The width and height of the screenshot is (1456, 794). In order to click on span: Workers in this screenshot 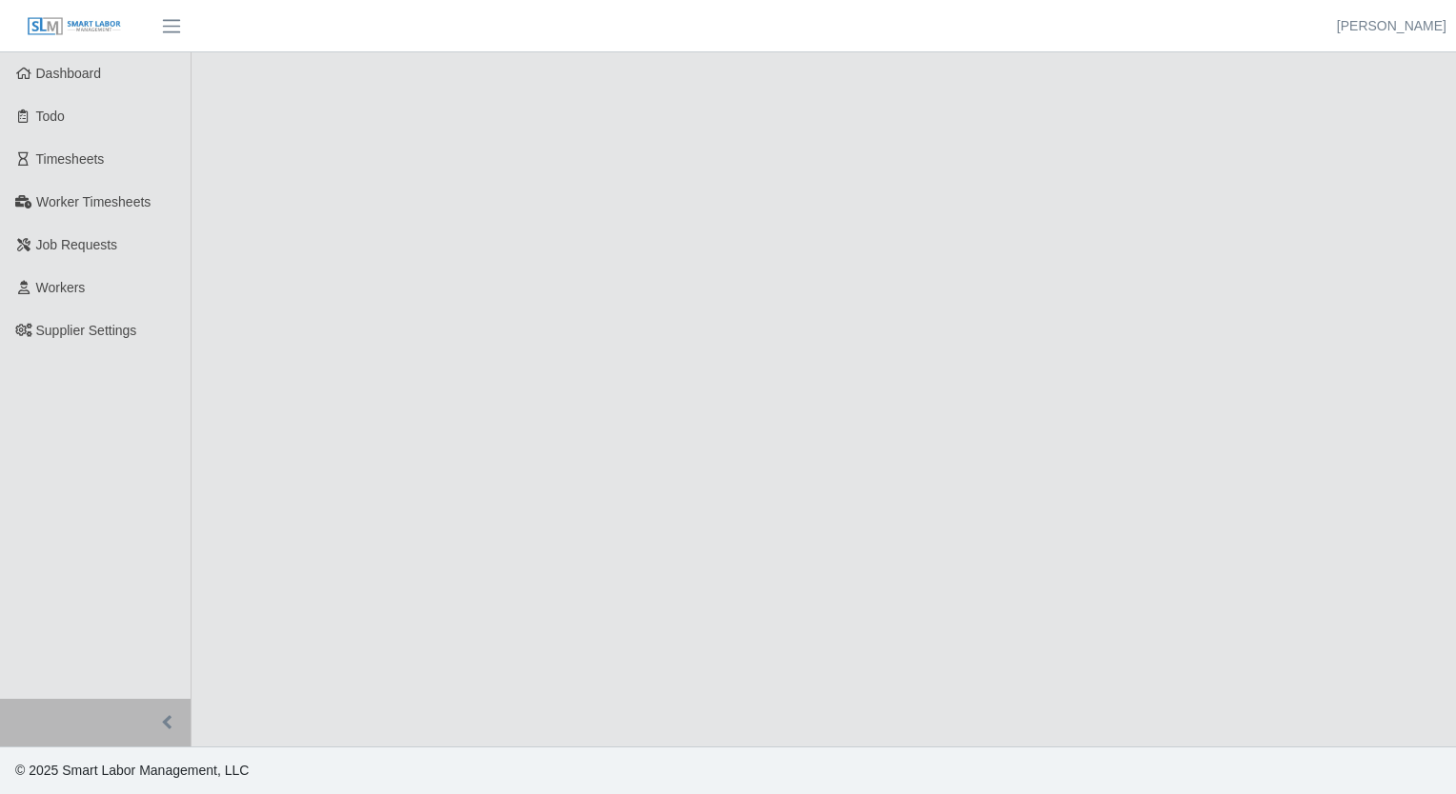, I will do `click(61, 288)`.